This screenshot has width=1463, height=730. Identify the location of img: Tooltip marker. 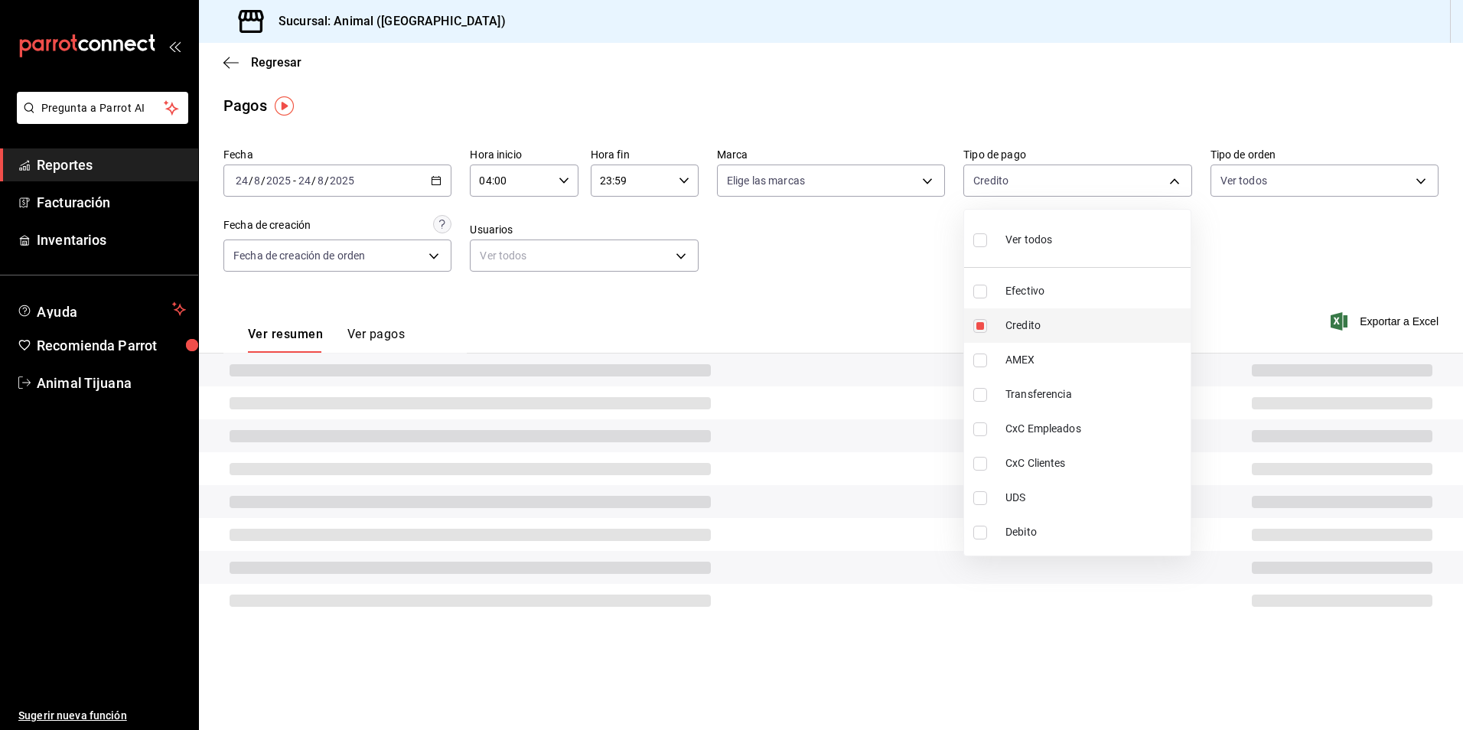
(284, 106).